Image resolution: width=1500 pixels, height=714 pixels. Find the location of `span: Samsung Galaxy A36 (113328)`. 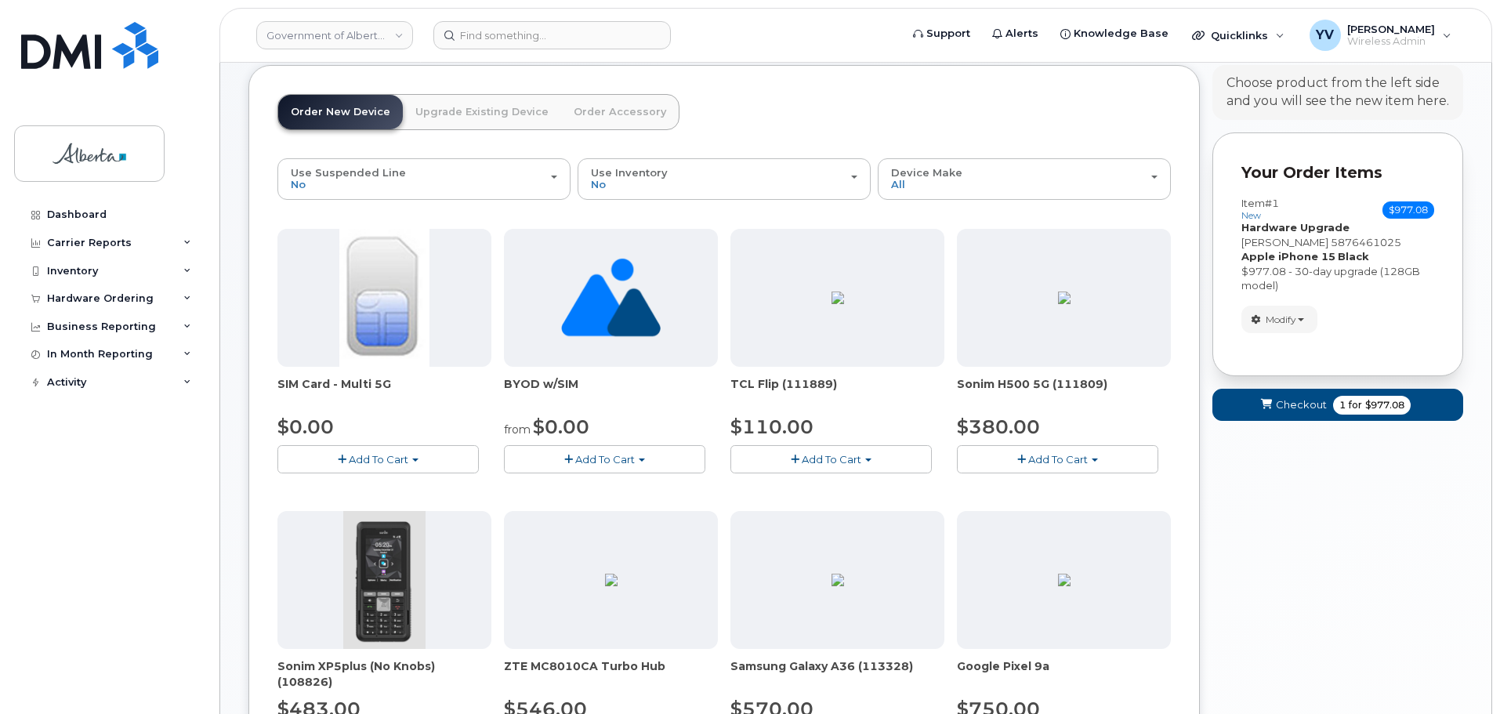

span: Samsung Galaxy A36 (113328) is located at coordinates (837, 674).